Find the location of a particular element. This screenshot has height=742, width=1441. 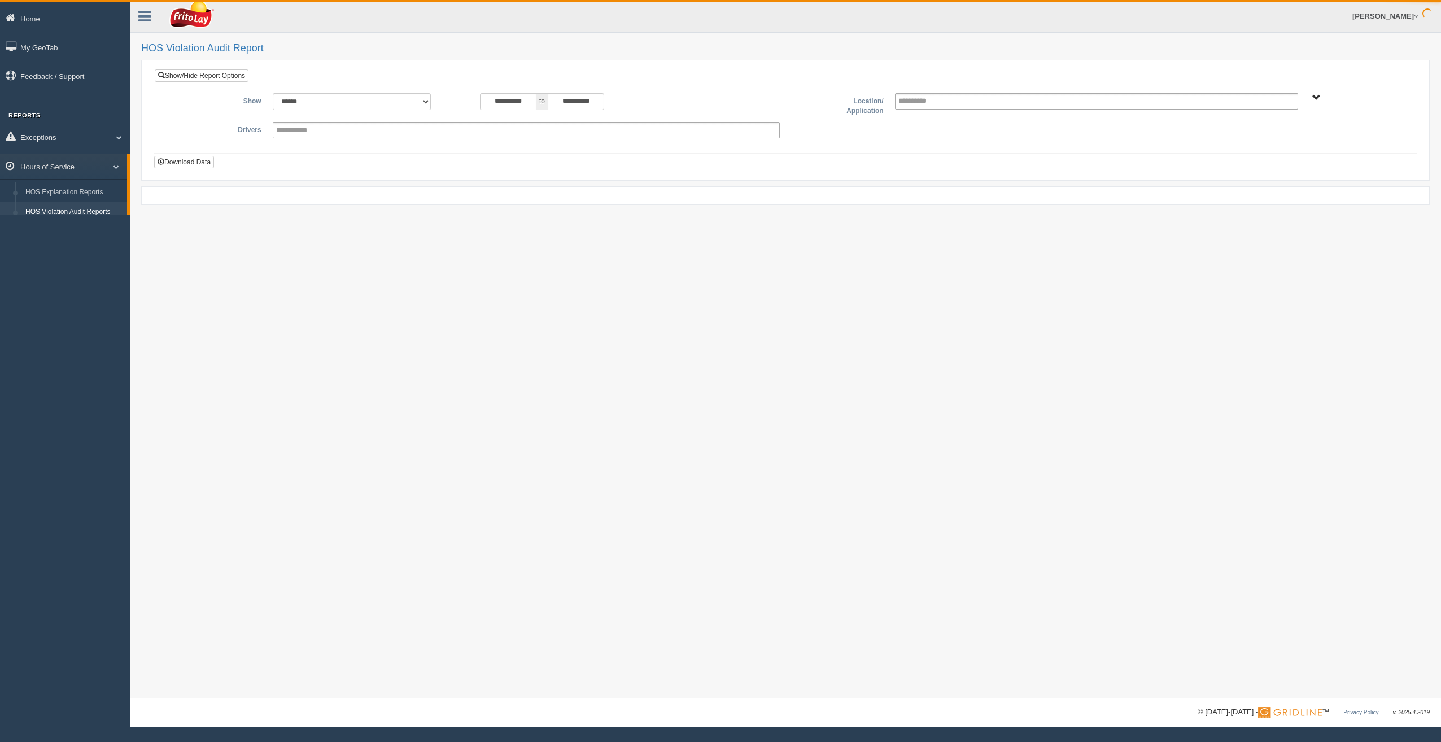

span: to is located at coordinates (542, 102).